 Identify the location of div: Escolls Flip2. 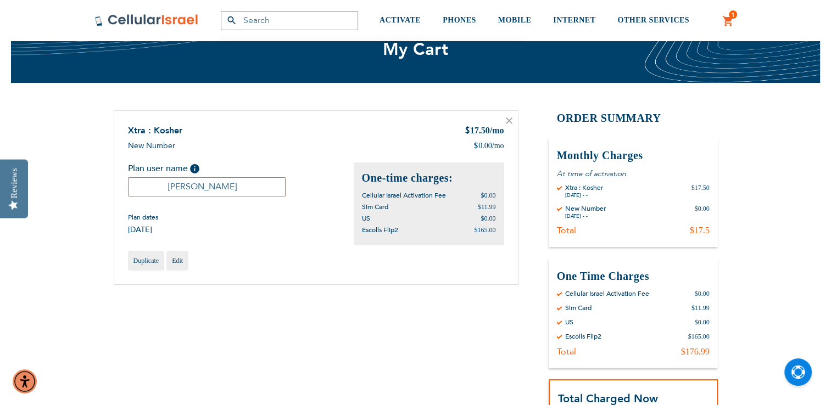
(584, 337).